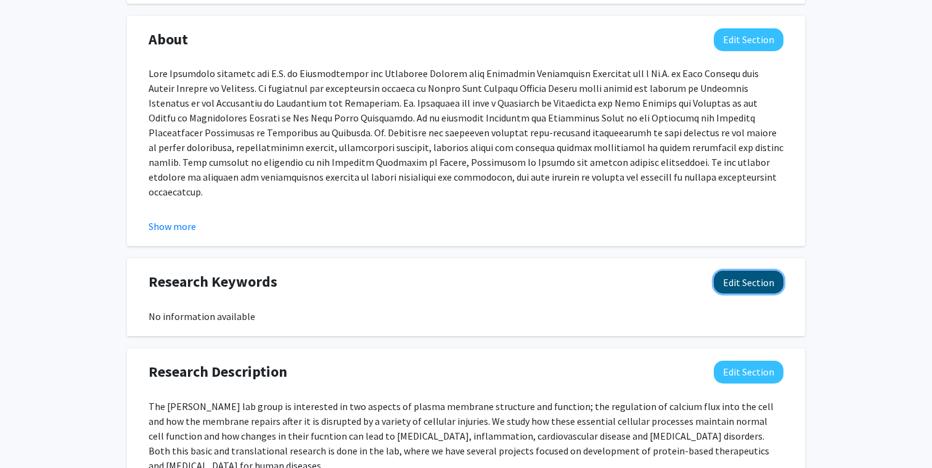  Describe the element at coordinates (168, 39) in the screenshot. I see `span: About` at that location.